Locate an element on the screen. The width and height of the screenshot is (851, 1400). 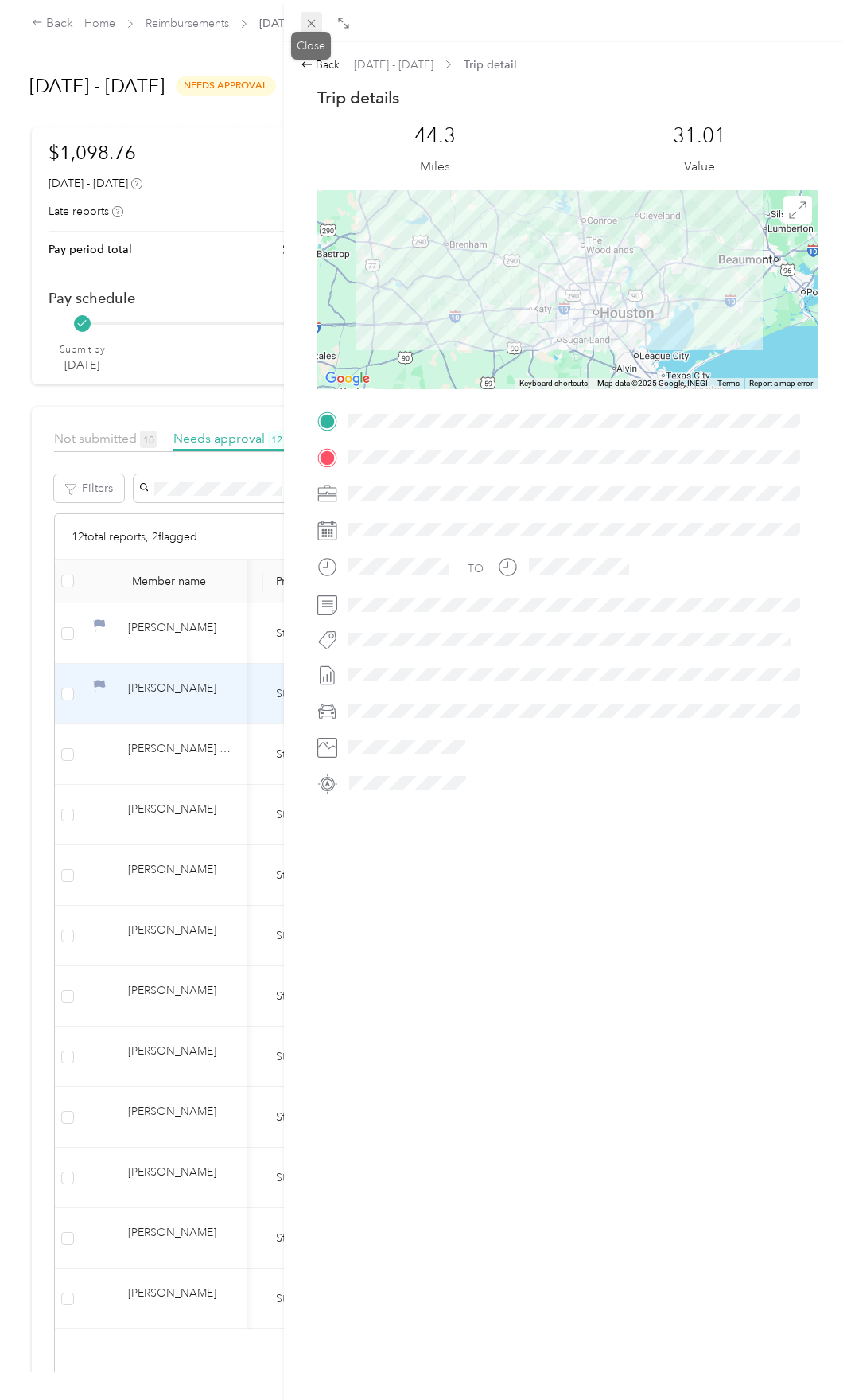
p: 31.01 is located at coordinates (699, 136).